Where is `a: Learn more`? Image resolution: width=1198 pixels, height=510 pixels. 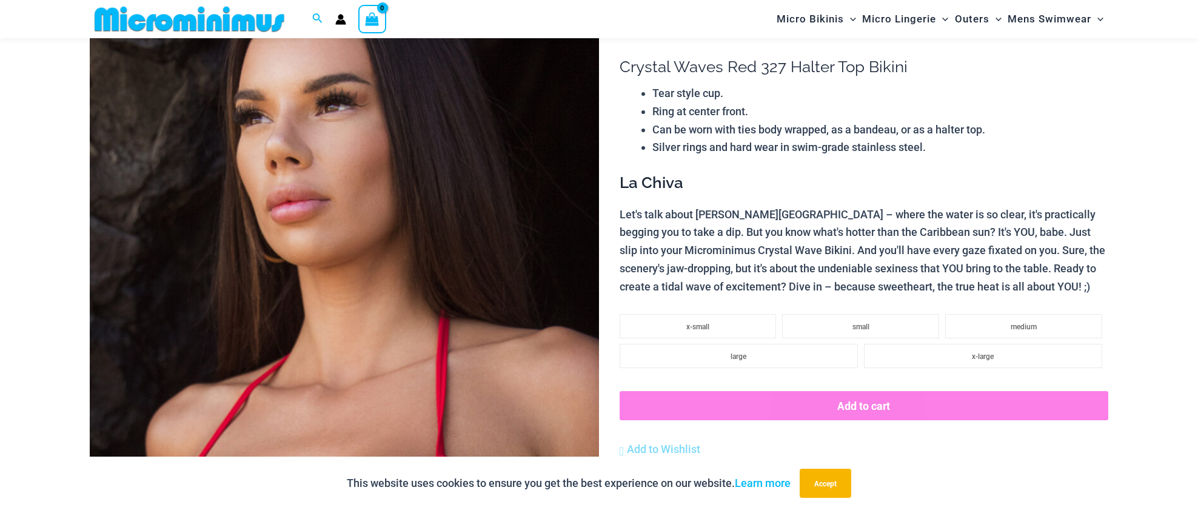
a: Learn more is located at coordinates (763, 483).